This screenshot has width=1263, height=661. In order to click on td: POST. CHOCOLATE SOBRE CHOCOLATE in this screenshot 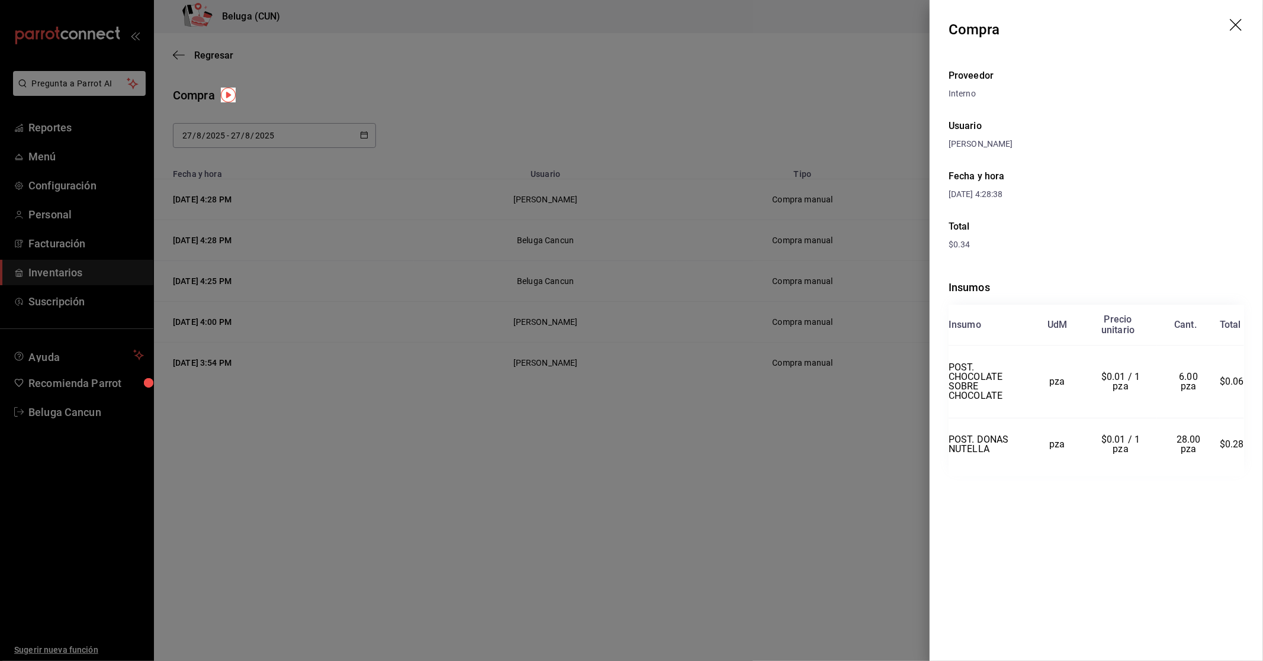, I will do `click(990, 382)`.